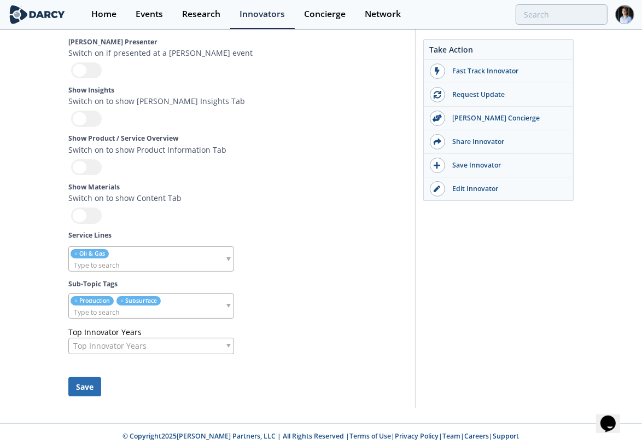 The image size is (642, 444). I want to click on div: remove element Production remove element Subsurface, so click(151, 306).